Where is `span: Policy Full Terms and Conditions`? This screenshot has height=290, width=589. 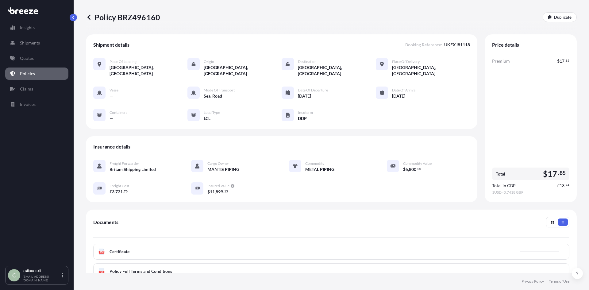
span: Policy Full Terms and Conditions is located at coordinates (141, 271).